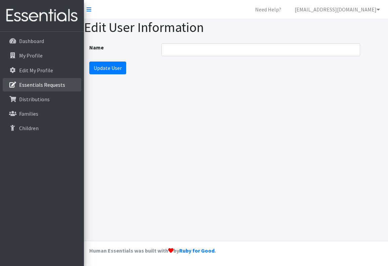 The width and height of the screenshot is (388, 266). I want to click on a: Distributions, so click(42, 99).